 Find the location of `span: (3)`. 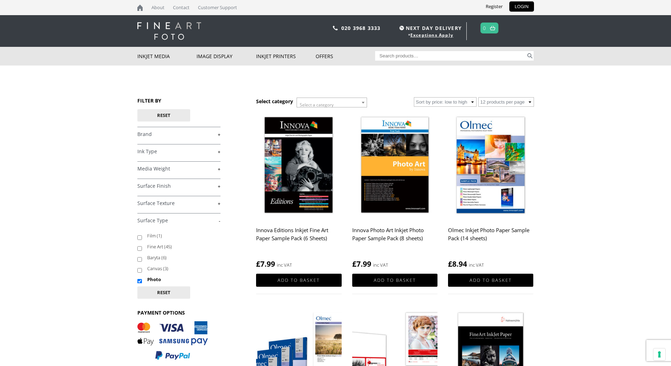

span: (3) is located at coordinates (166, 268).